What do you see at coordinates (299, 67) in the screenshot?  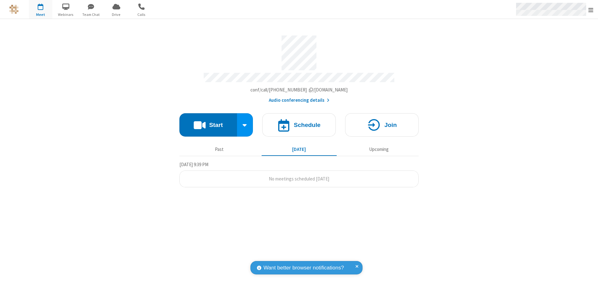 I see `section: Account details` at bounding box center [299, 67].